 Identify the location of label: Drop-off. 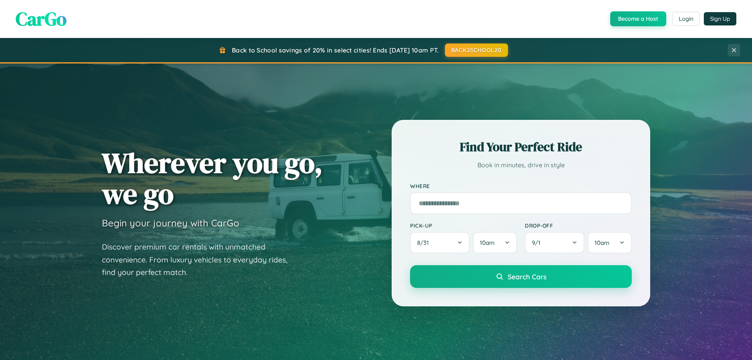
(578, 225).